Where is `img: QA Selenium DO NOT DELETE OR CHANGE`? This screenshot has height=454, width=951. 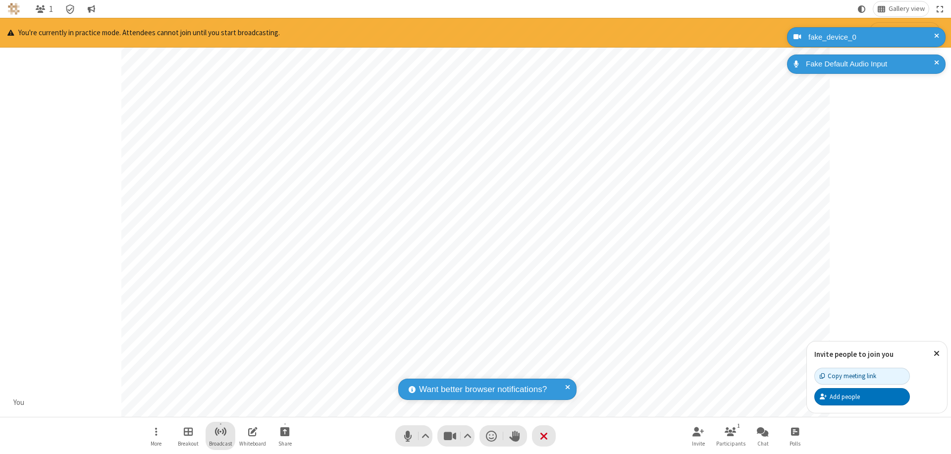
img: QA Selenium DO NOT DELETE OR CHANGE is located at coordinates (14, 9).